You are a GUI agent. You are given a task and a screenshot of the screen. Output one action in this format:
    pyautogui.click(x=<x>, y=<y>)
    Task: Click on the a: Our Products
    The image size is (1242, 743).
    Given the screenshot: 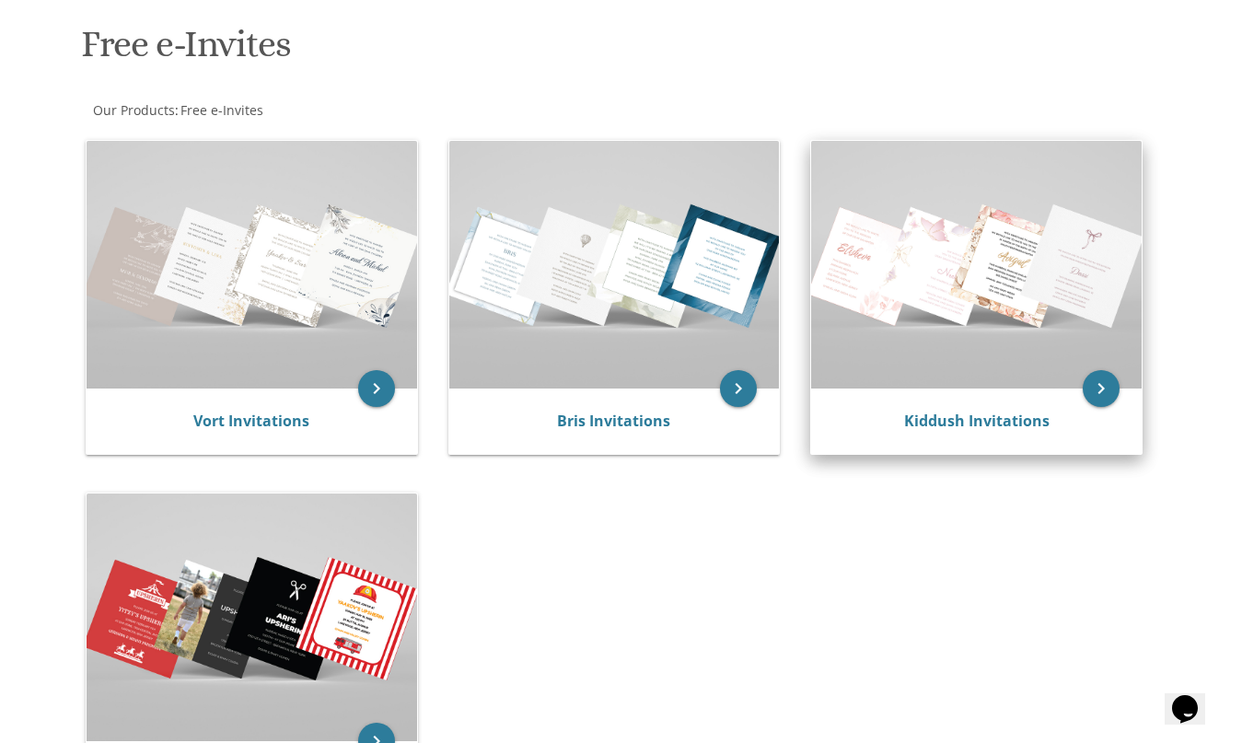 What is the action you would take?
    pyautogui.click(x=133, y=110)
    